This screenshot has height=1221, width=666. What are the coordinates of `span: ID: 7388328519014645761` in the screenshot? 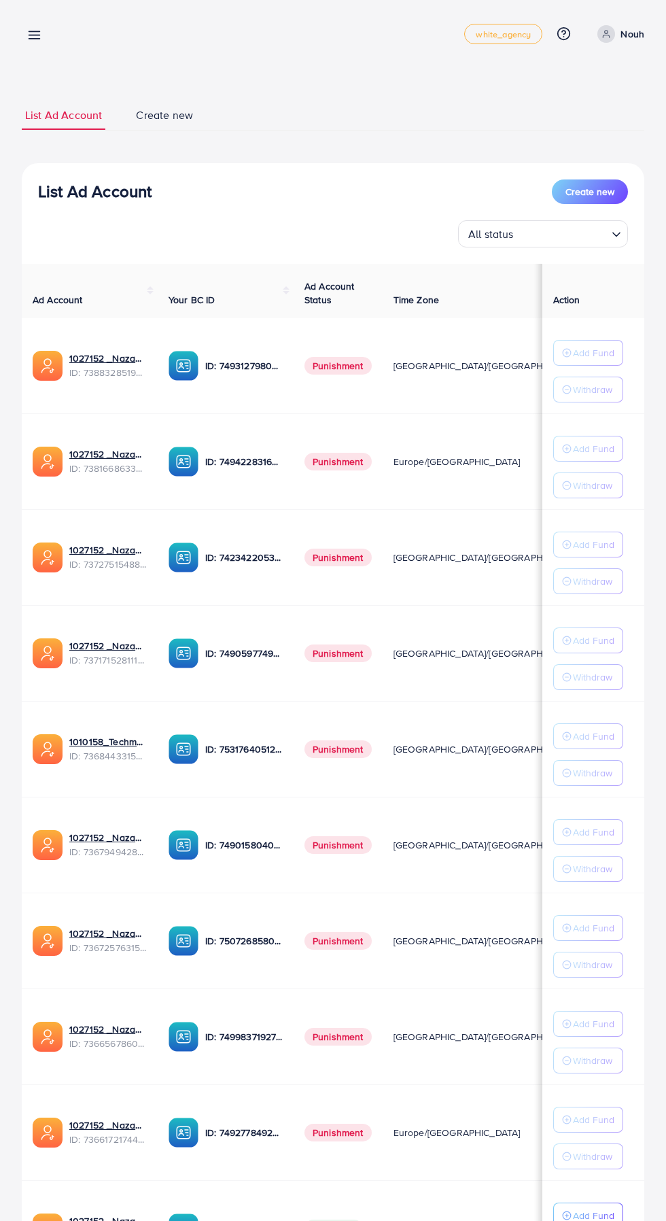 It's located at (108, 373).